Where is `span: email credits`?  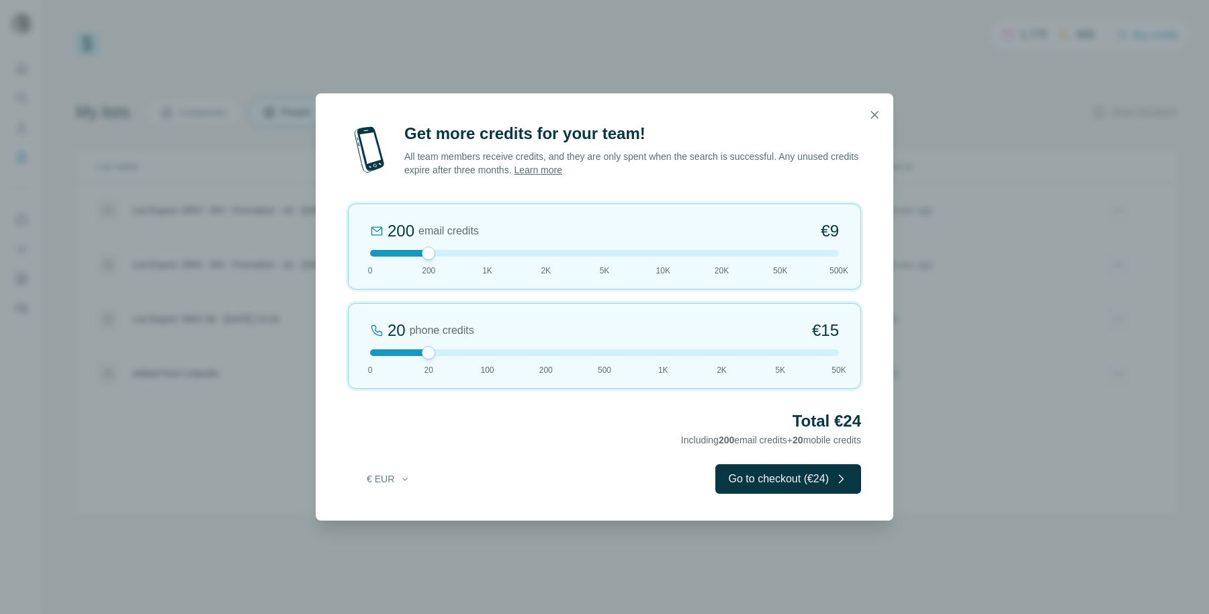 span: email credits is located at coordinates (449, 231).